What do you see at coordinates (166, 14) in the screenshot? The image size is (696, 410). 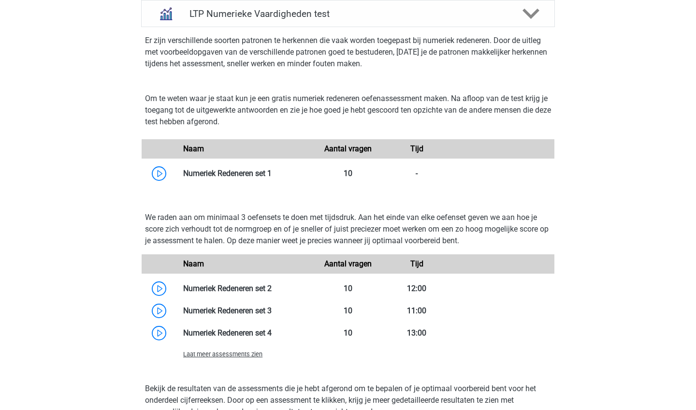 I see `img: numeriek redeneren` at bounding box center [166, 14].